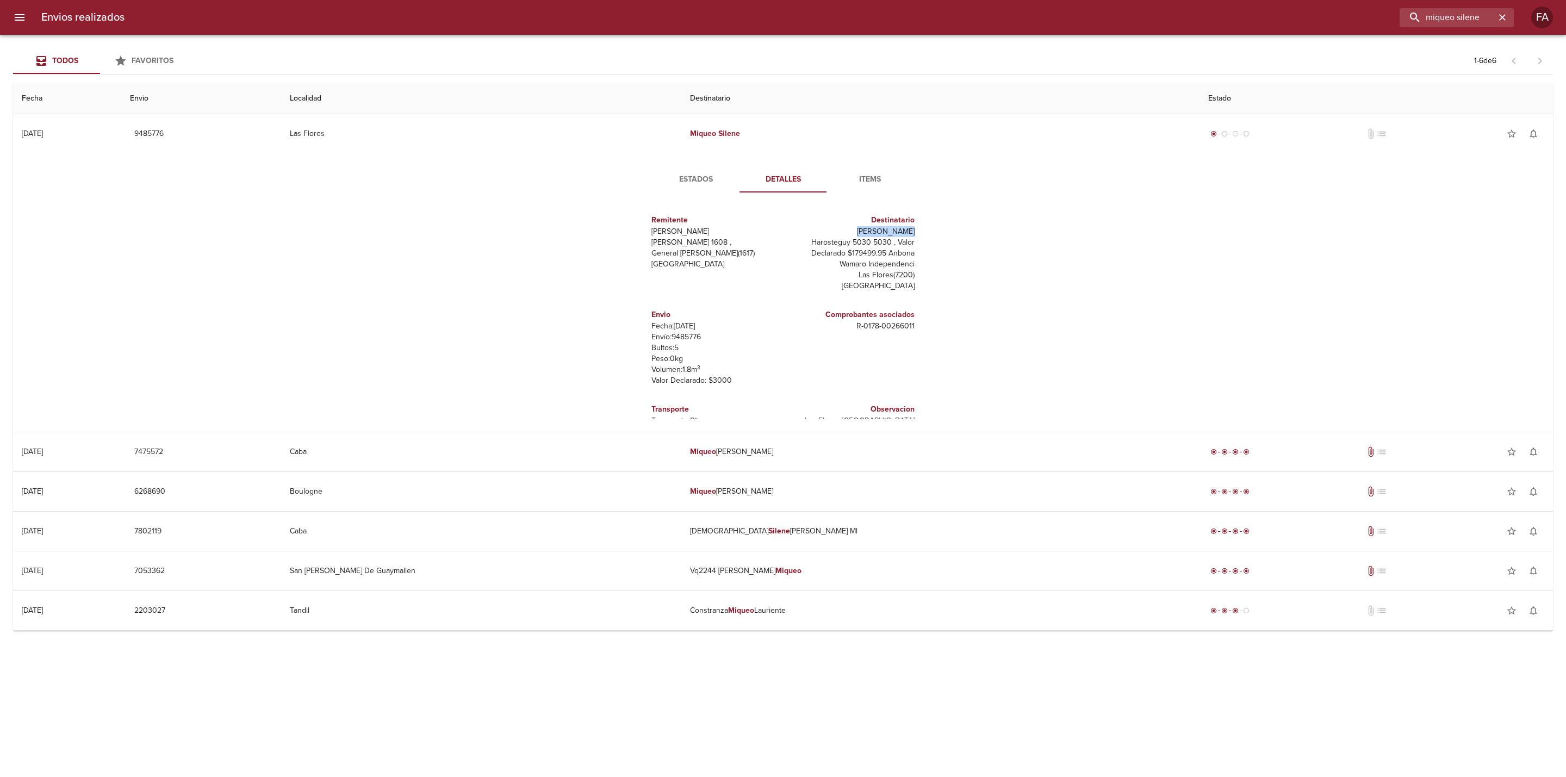  Describe the element at coordinates (150, 611) in the screenshot. I see `span: 2203027` at that location.